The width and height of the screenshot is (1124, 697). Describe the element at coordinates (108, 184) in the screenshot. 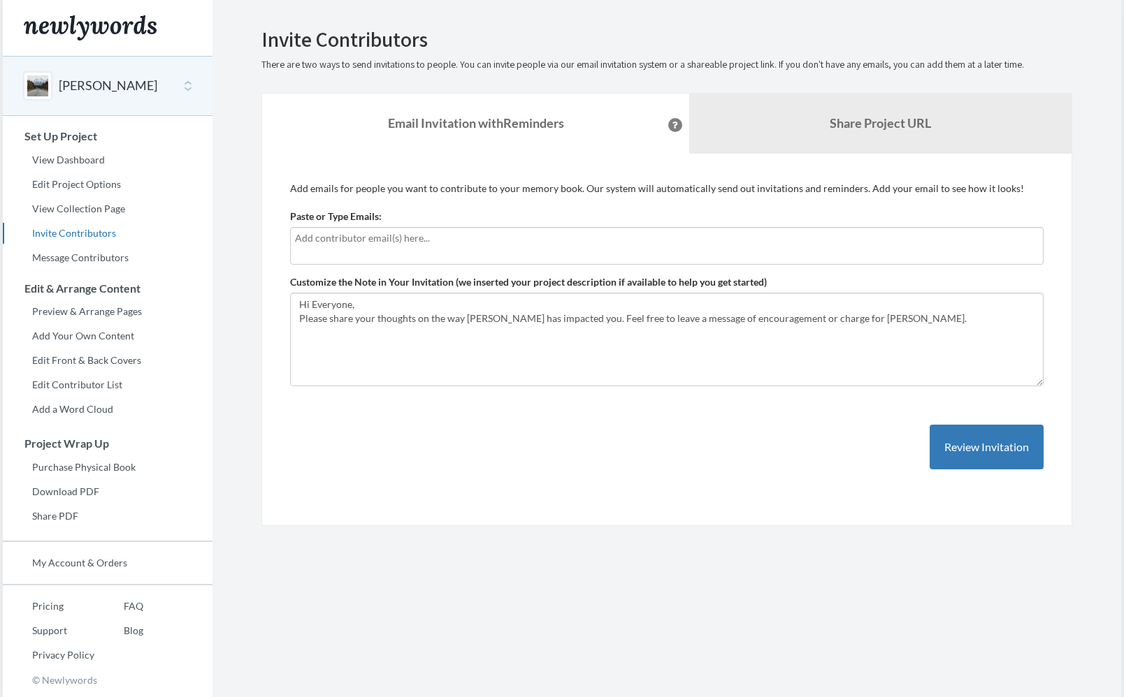

I see `a: Edit Project Options` at that location.